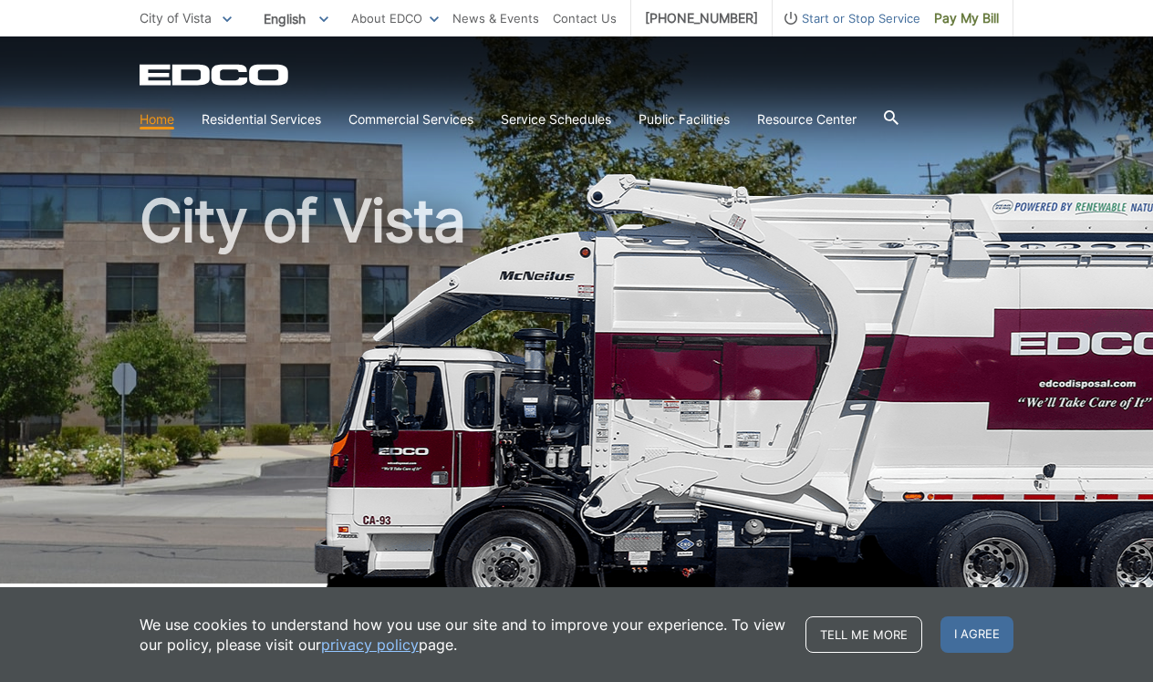 This screenshot has height=682, width=1153. I want to click on a: Tell me more, so click(864, 635).